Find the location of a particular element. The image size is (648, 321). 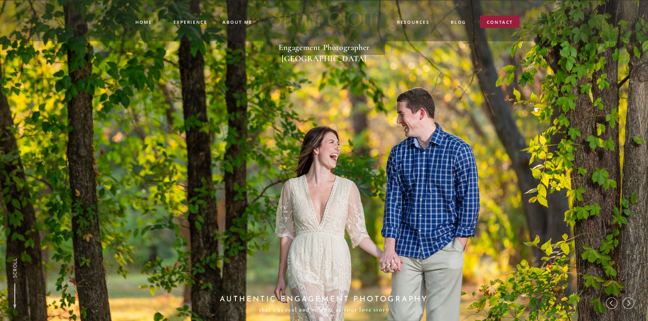

nav: ABOUT me is located at coordinates (237, 22).